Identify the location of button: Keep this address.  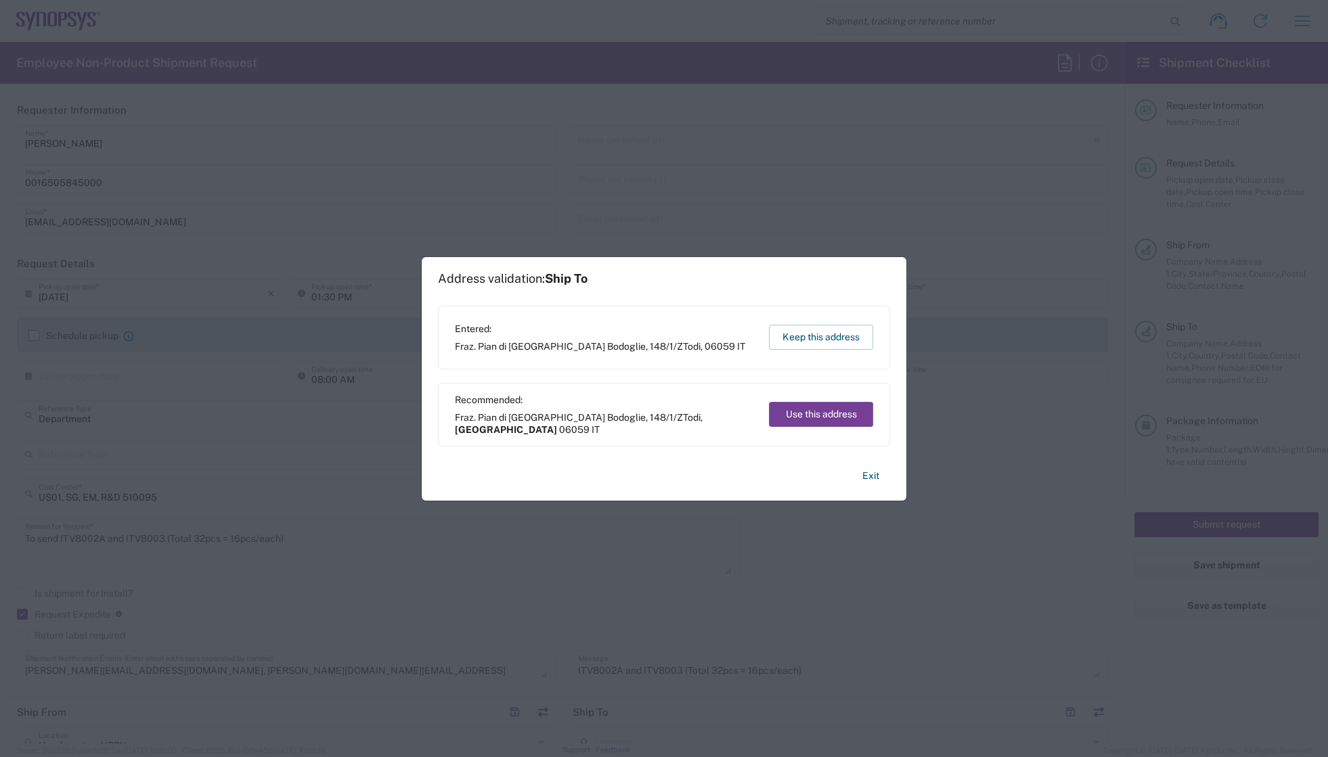
(821, 337).